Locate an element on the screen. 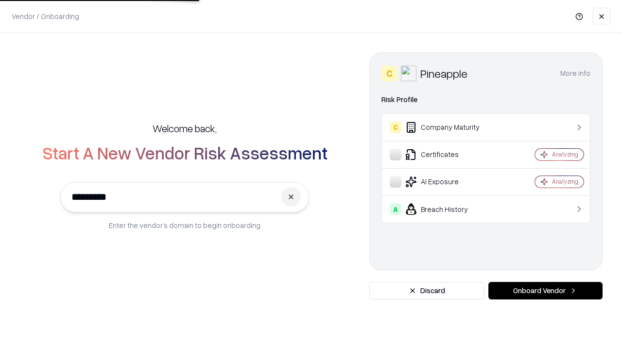 This screenshot has width=622, height=350. img: Pineapple is located at coordinates (409, 73).